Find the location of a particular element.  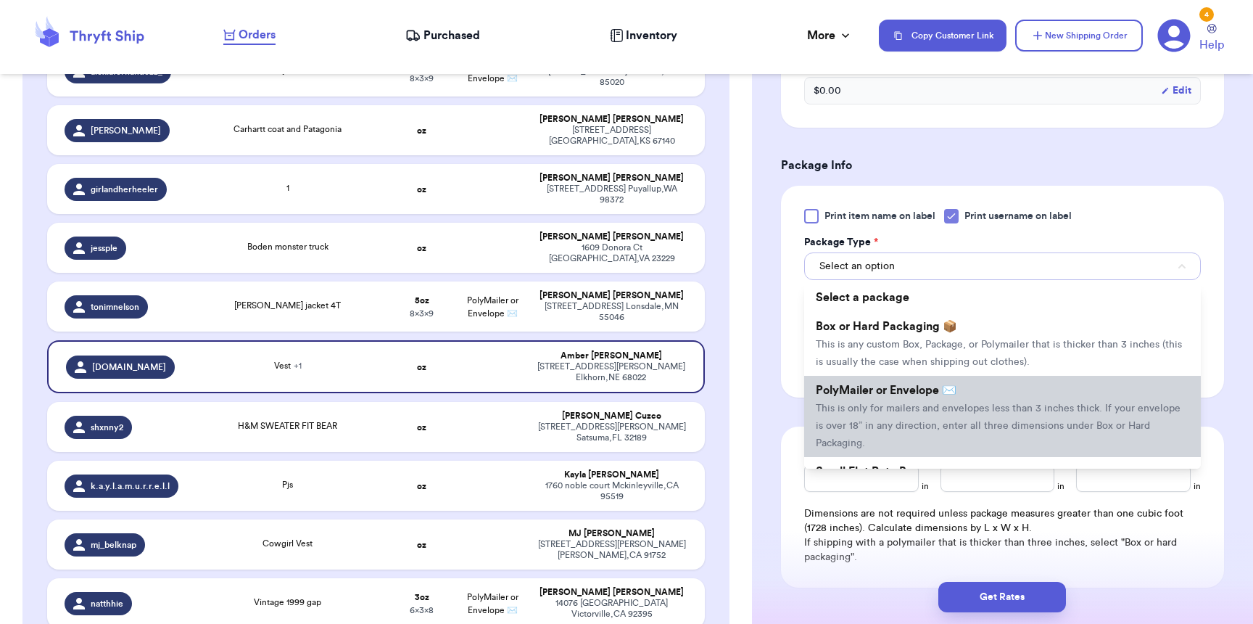

label: Package Type is located at coordinates (841, 242).